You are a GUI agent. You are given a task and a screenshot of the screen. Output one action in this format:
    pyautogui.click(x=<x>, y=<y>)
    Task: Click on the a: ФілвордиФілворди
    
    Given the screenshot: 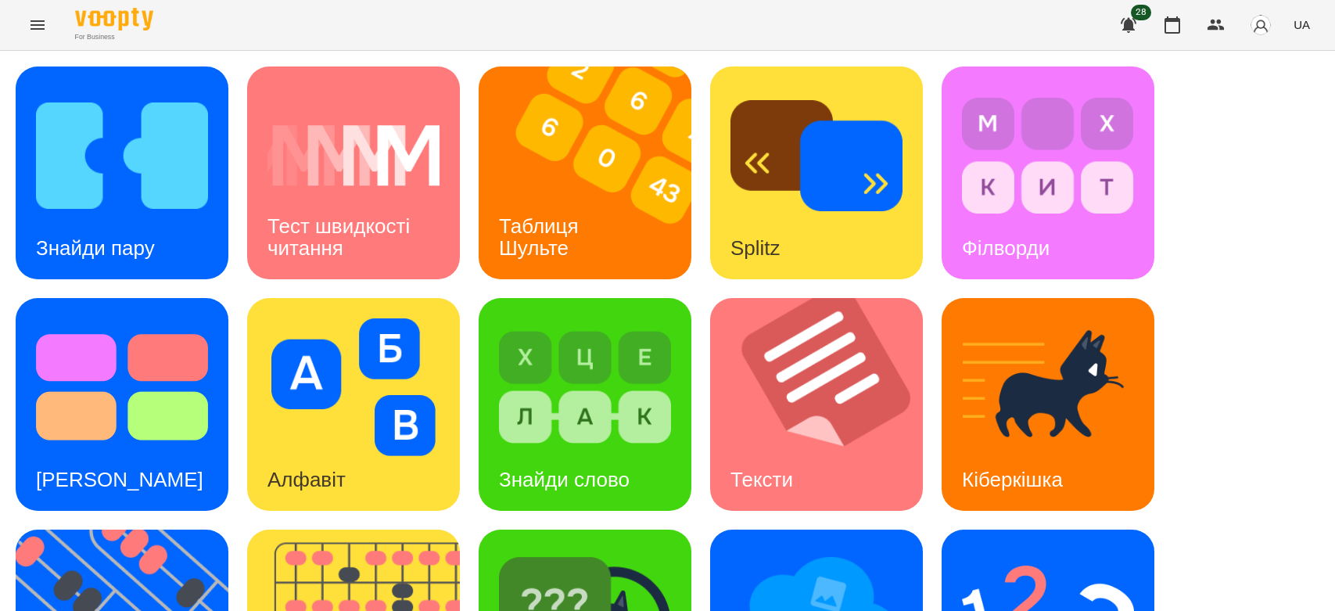 What is the action you would take?
    pyautogui.click(x=1048, y=173)
    